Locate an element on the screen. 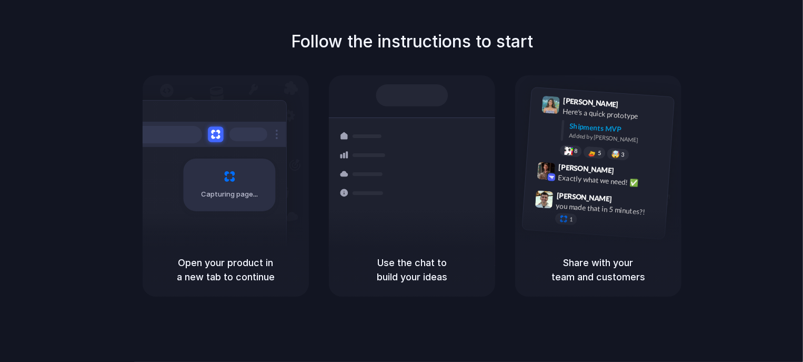 The height and width of the screenshot is (362, 803). span: 5 is located at coordinates (599, 153).